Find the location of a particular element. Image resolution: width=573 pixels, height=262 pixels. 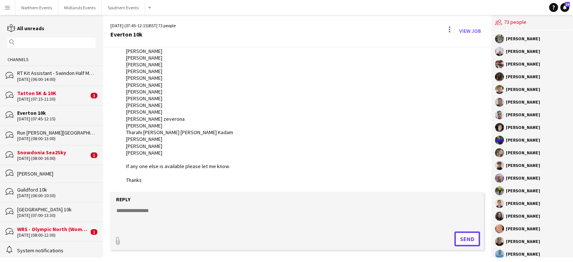

button: Send is located at coordinates (467, 239).